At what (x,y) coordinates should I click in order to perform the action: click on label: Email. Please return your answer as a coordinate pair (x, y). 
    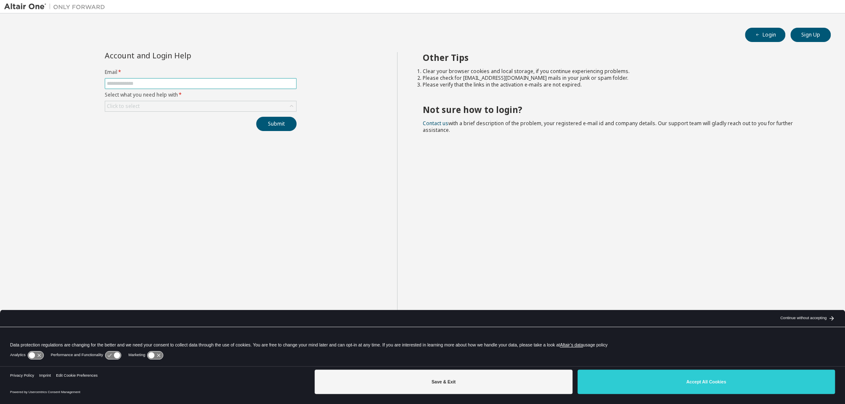
    Looking at the image, I should click on (201, 72).